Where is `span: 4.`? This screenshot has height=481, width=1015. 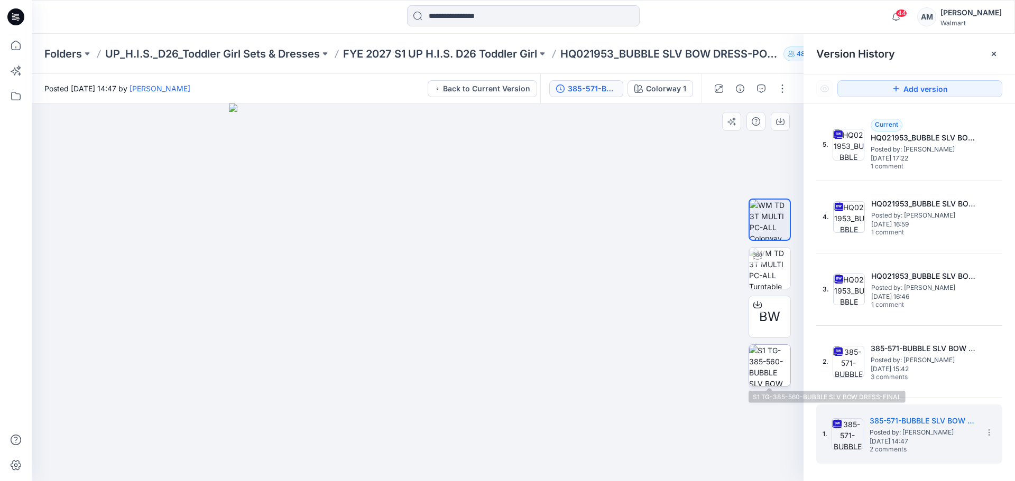
span: 4. is located at coordinates (826, 217).